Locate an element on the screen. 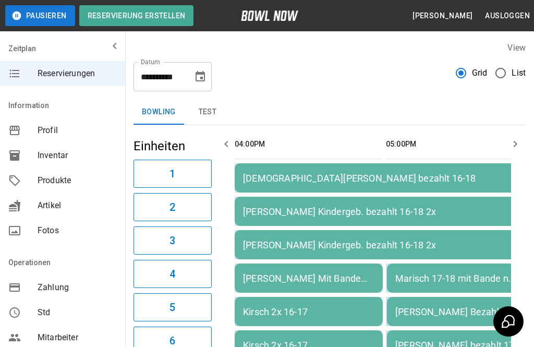  h6: 2 is located at coordinates (172, 207).